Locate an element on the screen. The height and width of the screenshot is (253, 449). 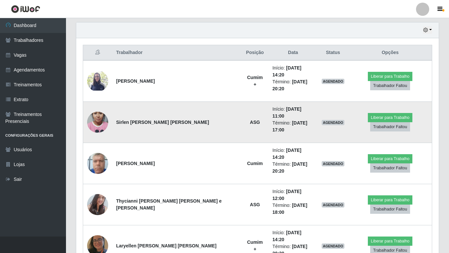
img: CoreUI Logo is located at coordinates (25, 9).